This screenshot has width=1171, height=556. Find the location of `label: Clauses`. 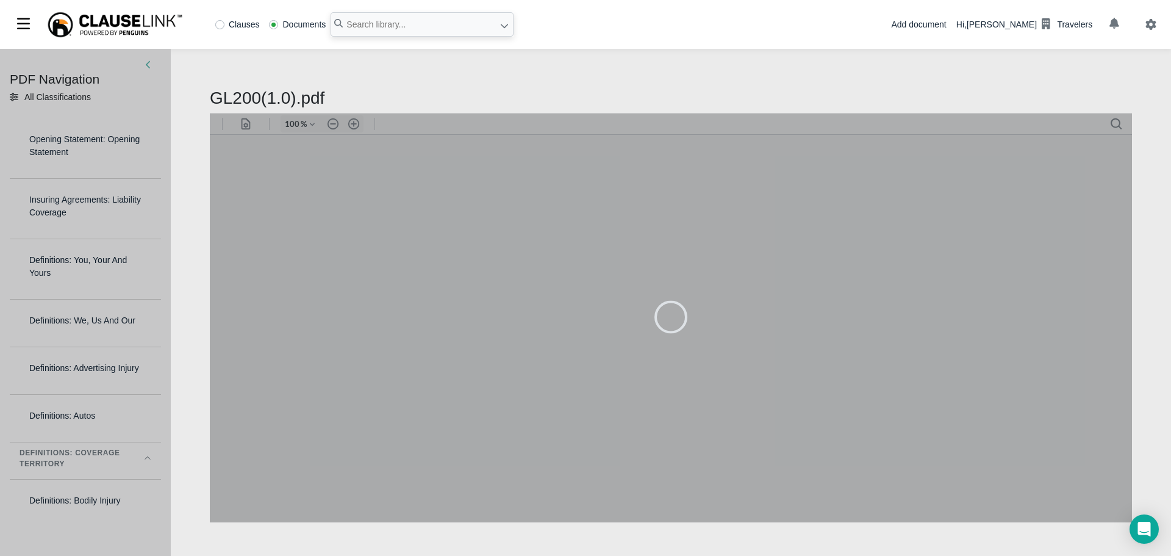

label: Clauses is located at coordinates (237, 24).